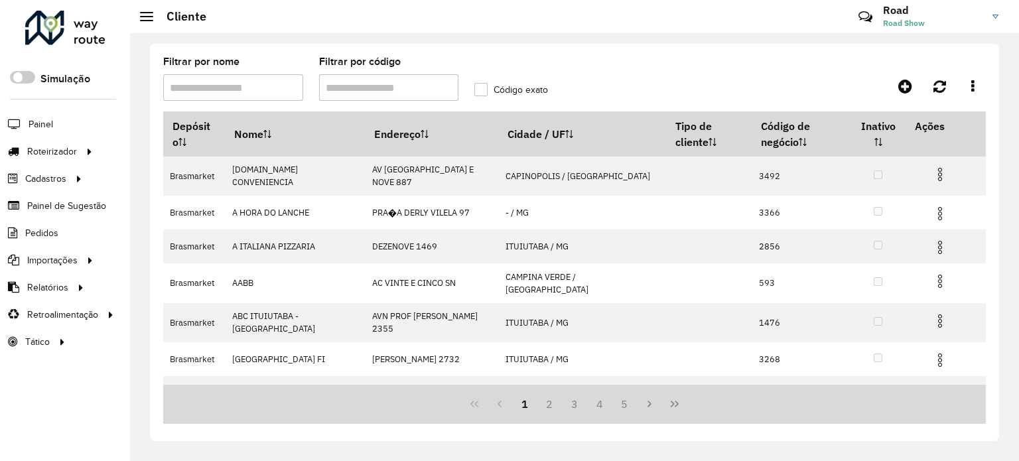 Image resolution: width=1019 pixels, height=461 pixels. I want to click on th: Código de negócio, so click(802, 134).